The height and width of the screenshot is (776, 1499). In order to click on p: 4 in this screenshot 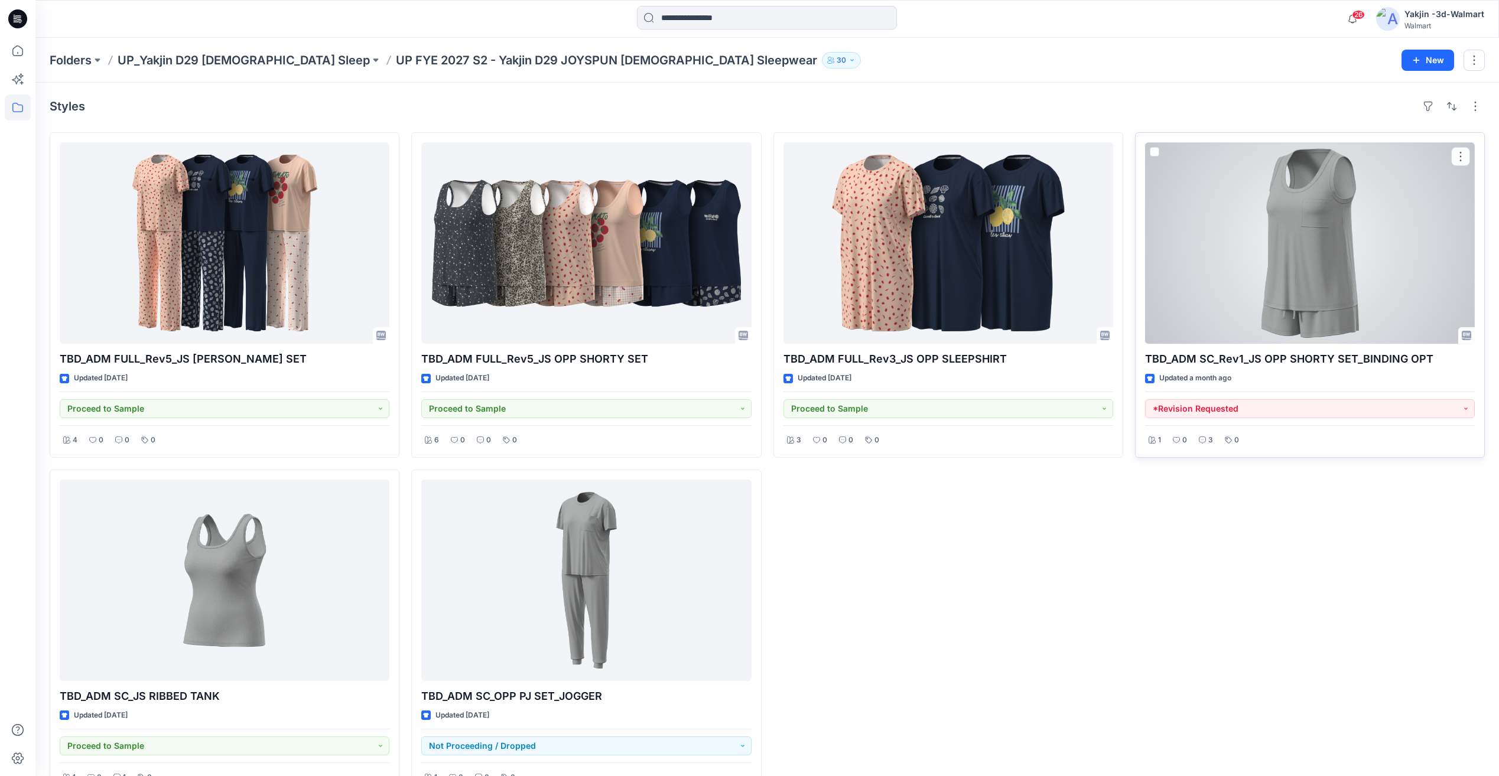, I will do `click(75, 440)`.